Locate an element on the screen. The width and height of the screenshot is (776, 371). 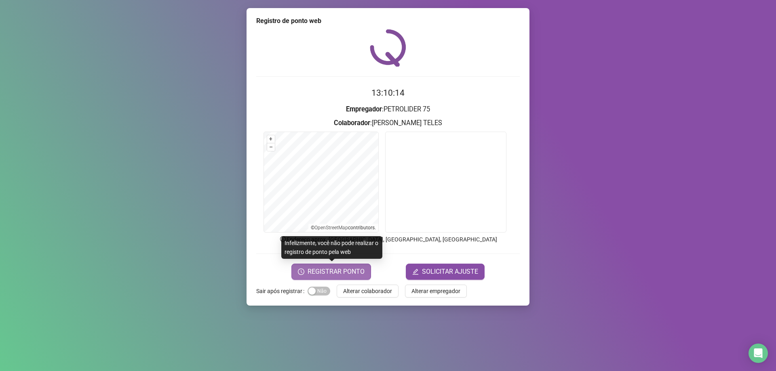
a: OpenStreetMap is located at coordinates (331, 228).